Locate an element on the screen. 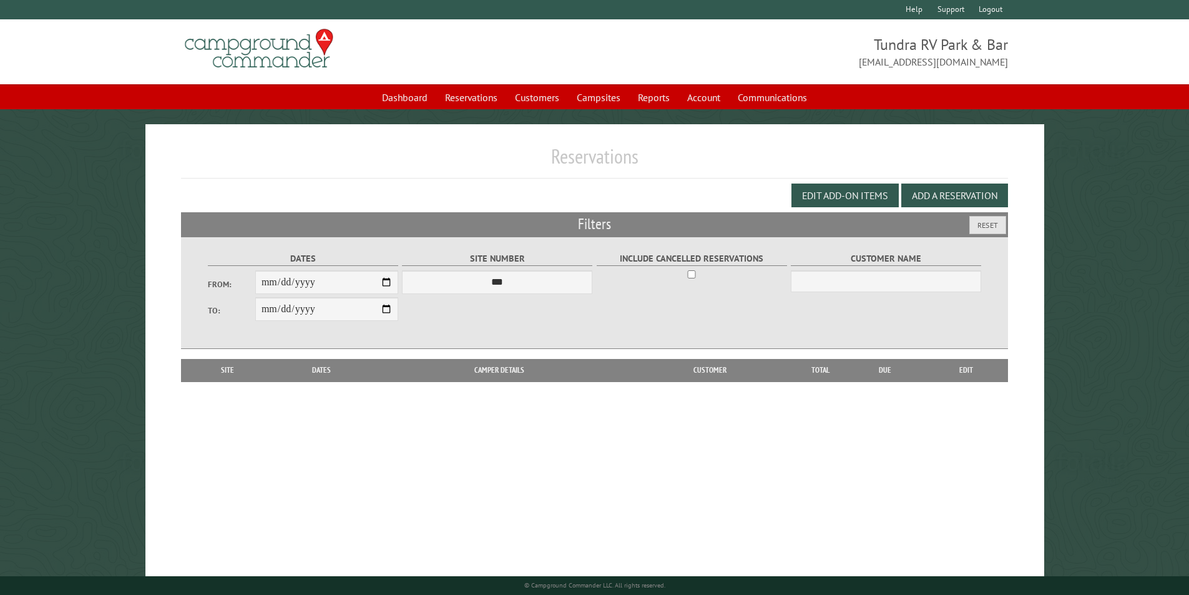 This screenshot has width=1189, height=595. th: Customer is located at coordinates (710, 370).